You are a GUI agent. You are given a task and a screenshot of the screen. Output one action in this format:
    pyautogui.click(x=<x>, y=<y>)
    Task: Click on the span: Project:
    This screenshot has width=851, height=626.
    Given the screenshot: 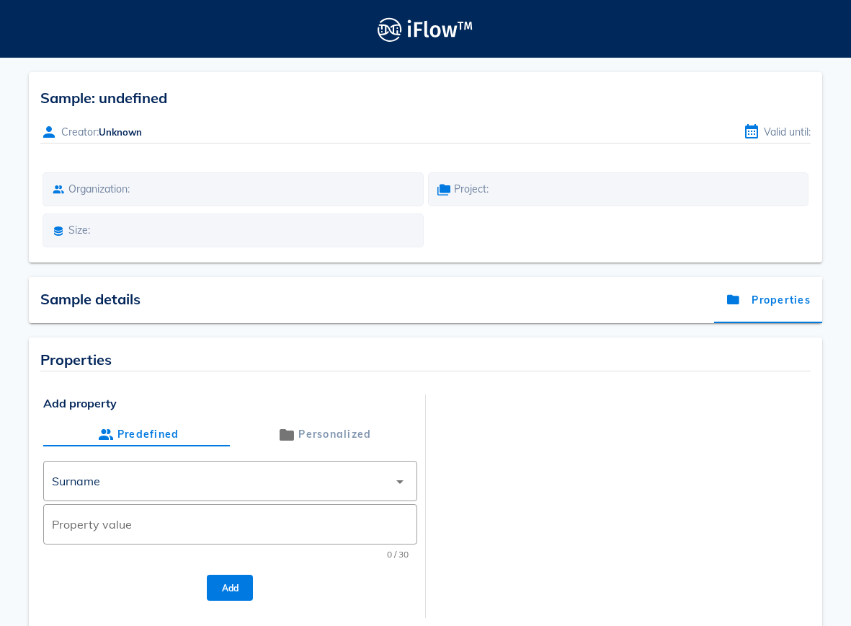 What is the action you would take?
    pyautogui.click(x=471, y=189)
    